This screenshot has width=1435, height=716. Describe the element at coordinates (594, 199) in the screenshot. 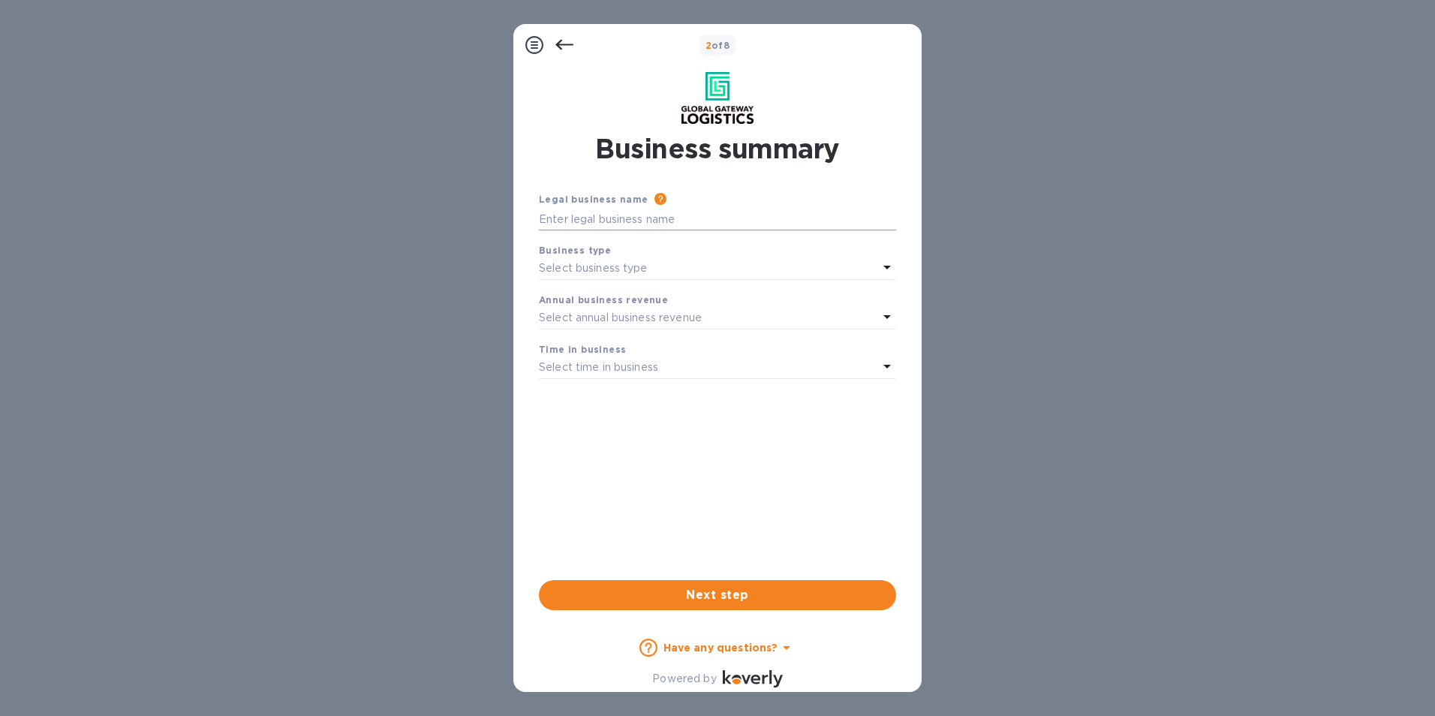

I see `b: Legal business name` at that location.